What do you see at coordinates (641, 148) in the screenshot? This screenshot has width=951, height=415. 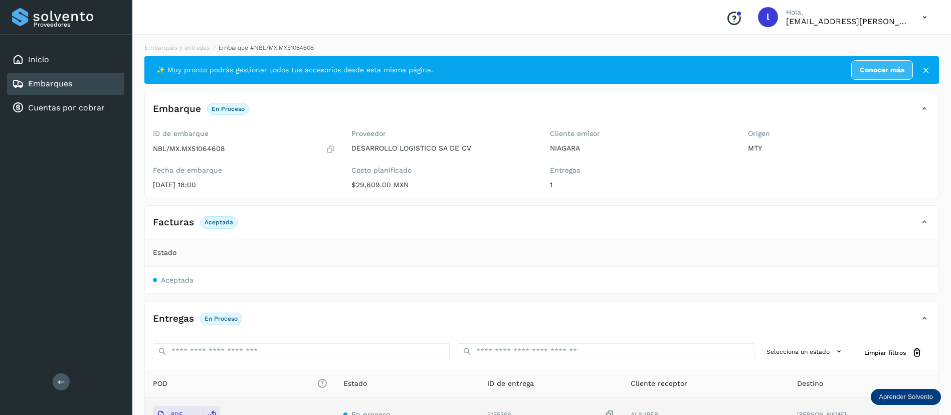 I see `p: NIAGARA` at bounding box center [641, 148].